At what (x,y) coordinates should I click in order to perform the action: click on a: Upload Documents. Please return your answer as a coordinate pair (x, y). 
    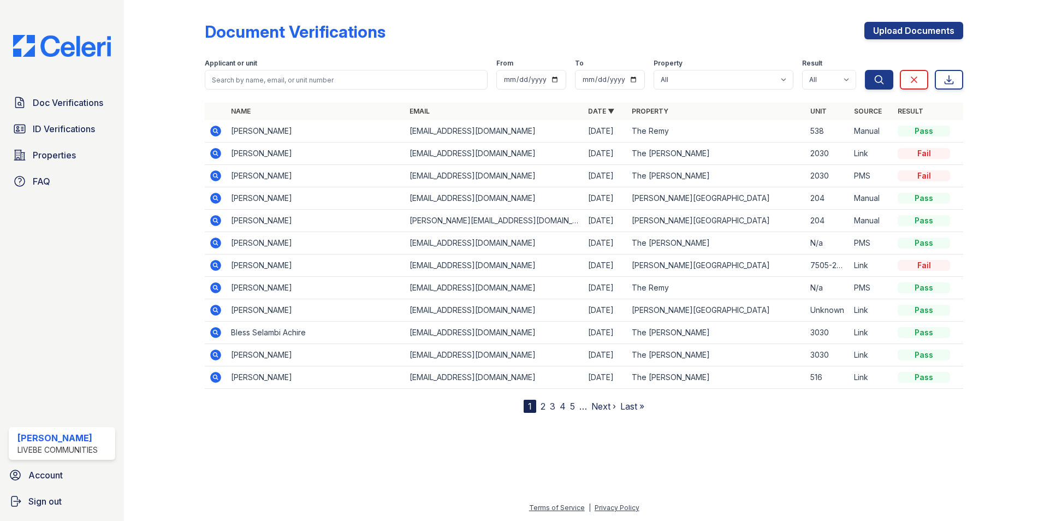
    Looking at the image, I should click on (913, 31).